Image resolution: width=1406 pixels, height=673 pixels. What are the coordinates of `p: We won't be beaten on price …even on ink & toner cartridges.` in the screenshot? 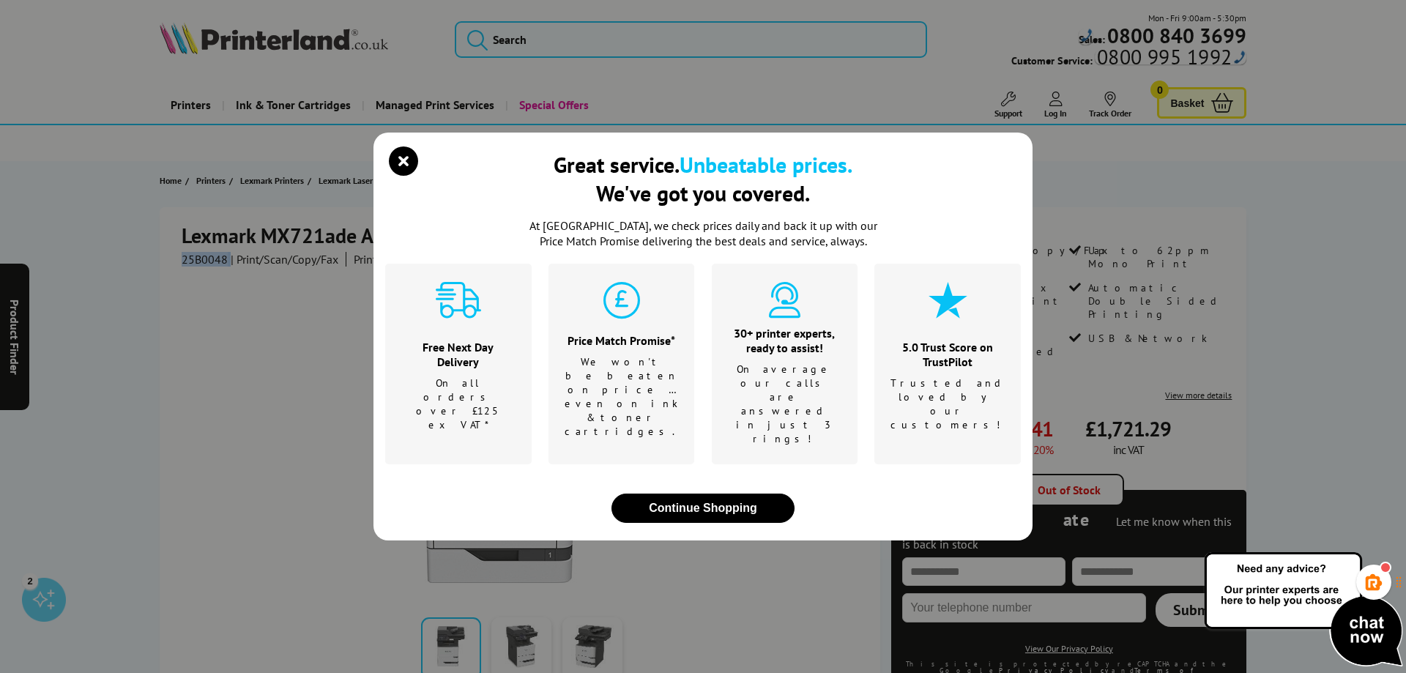 It's located at (622, 397).